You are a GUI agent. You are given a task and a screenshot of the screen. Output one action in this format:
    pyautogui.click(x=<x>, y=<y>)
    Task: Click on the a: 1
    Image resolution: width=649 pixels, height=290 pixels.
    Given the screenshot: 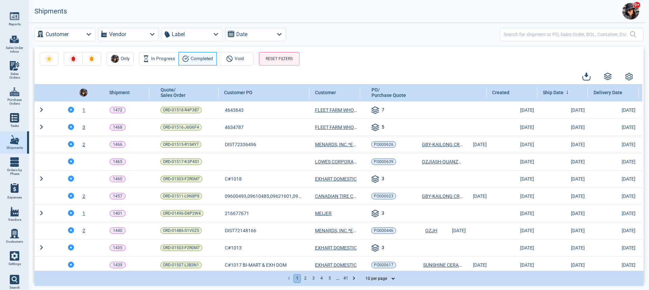 What is the action you would take?
    pyautogui.click(x=84, y=214)
    